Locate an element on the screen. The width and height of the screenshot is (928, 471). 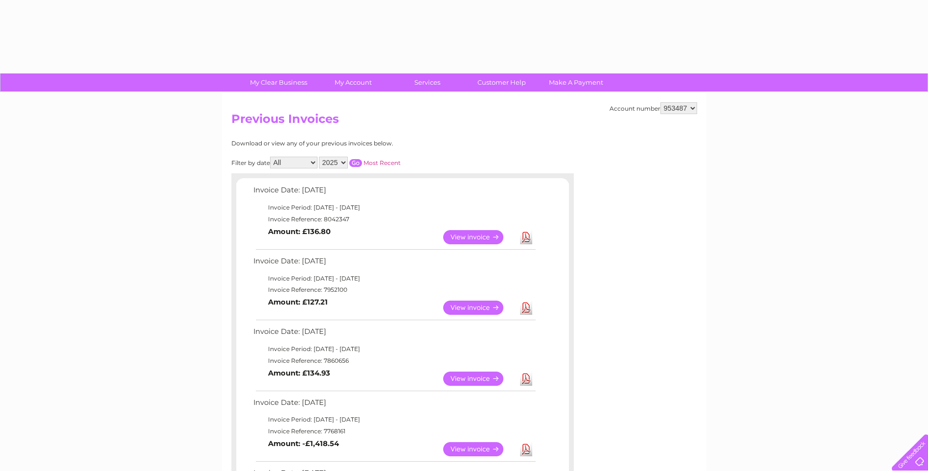
td: Invoice Reference: 7768161 is located at coordinates (394, 431).